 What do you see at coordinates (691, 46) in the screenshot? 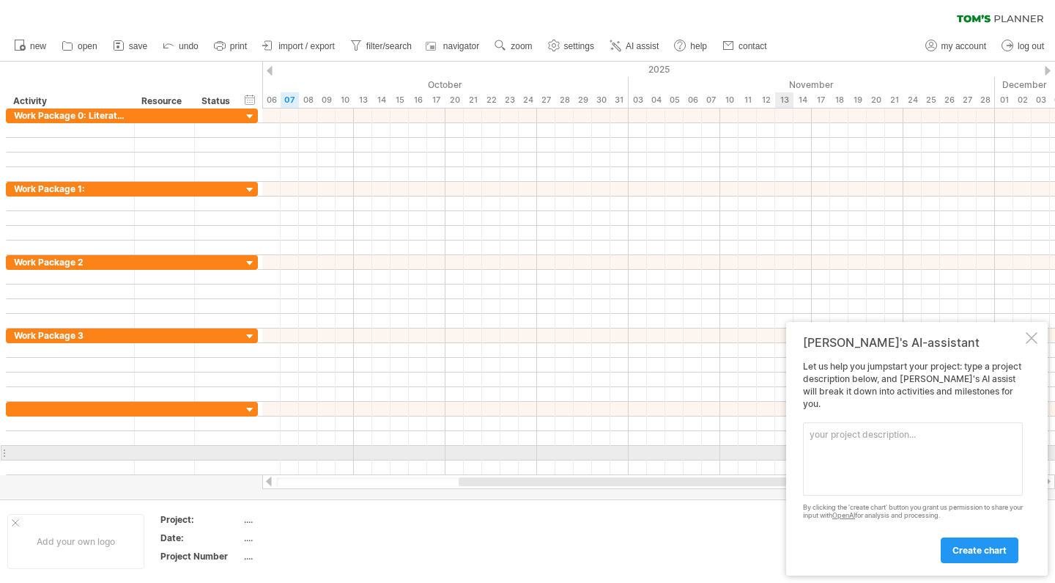
I see `a: help` at bounding box center [691, 46].